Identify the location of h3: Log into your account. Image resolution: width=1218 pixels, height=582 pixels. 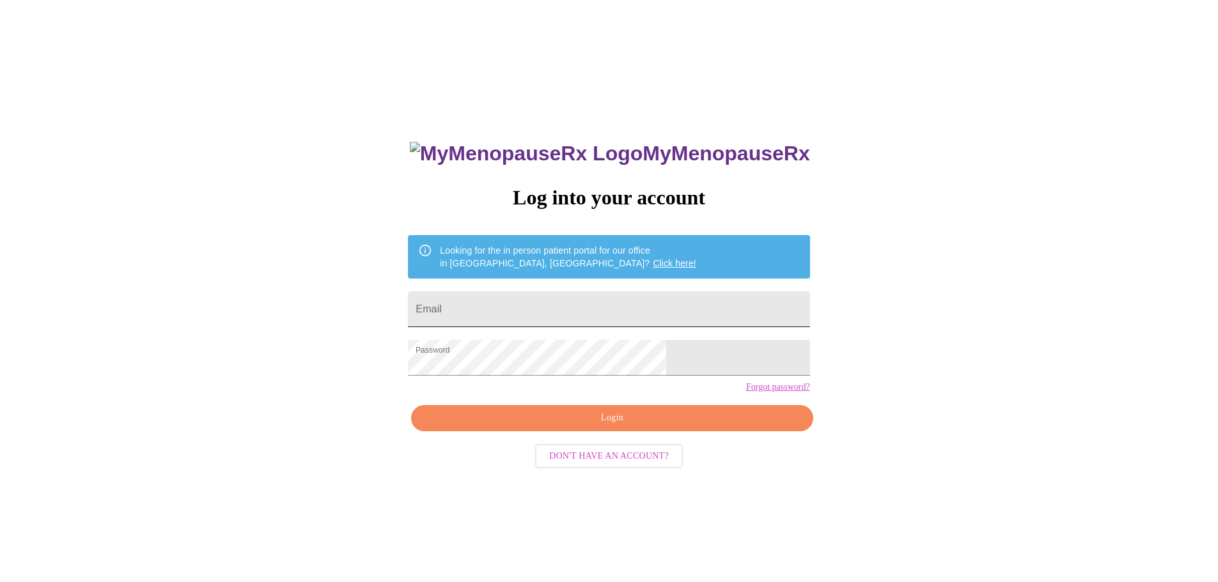
(609, 198).